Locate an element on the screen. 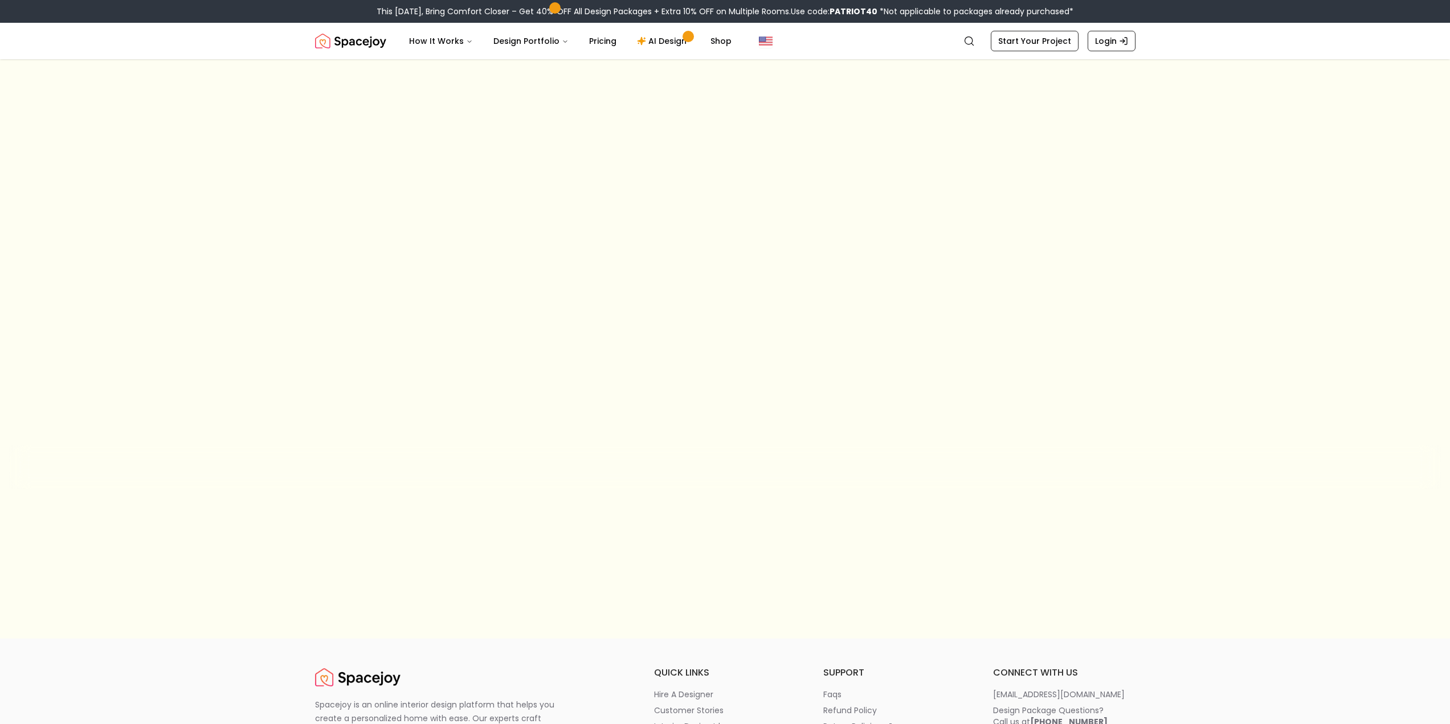  img: United States is located at coordinates (766, 41).